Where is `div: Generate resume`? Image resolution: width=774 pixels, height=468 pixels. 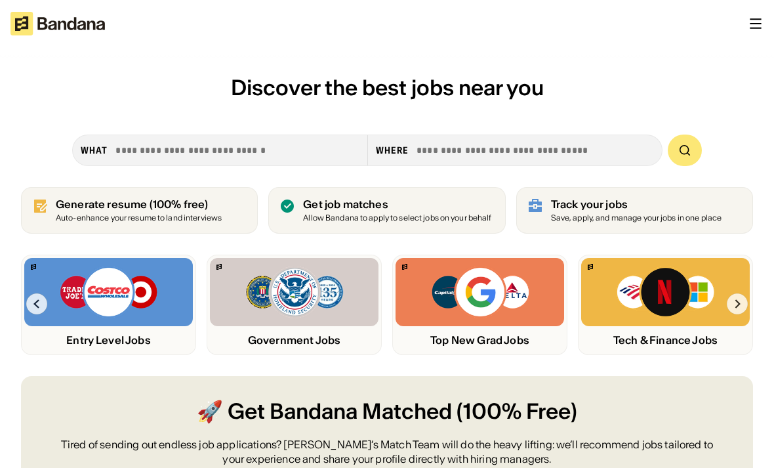 div: Generate resume is located at coordinates (138, 204).